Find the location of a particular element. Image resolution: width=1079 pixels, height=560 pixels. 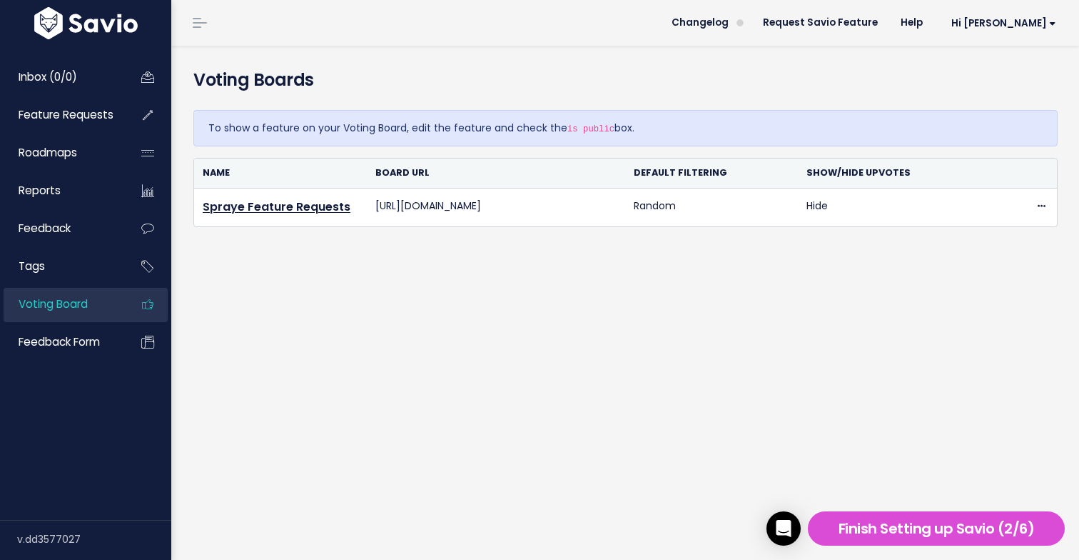

div: v.dd3577027 is located at coordinates (94, 539).